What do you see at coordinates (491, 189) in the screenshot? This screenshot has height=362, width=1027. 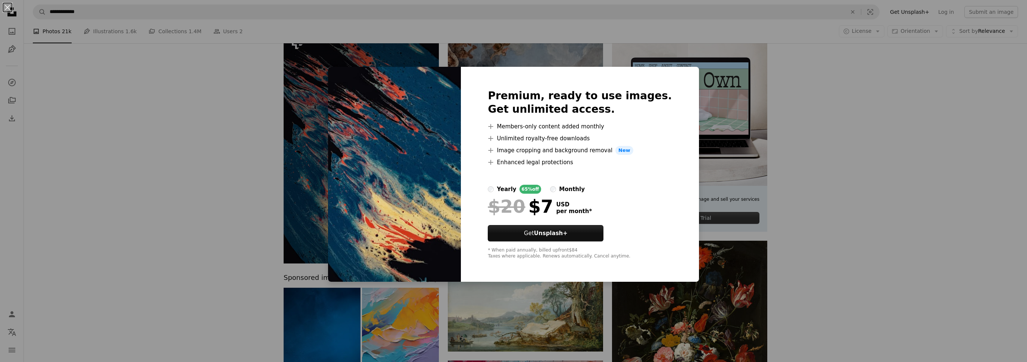 I see `input: yearly65%off` at bounding box center [491, 189].